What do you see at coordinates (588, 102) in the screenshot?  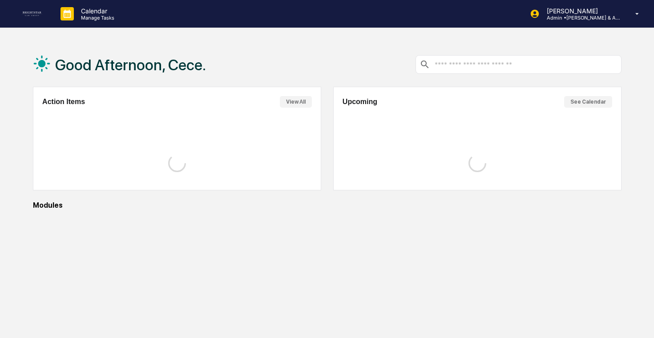 I see `a: See Calendar` at bounding box center [588, 102].